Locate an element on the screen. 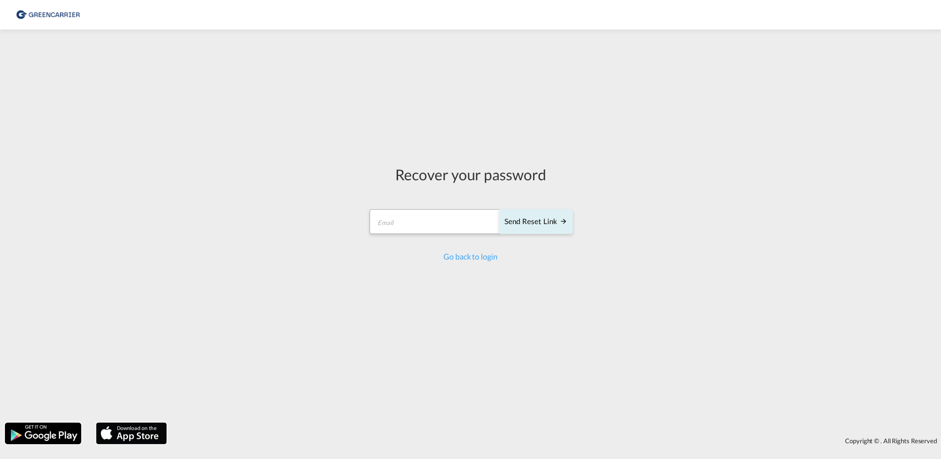  img: 8cf206808afe11efa76fcd1e3d746489.png is located at coordinates (48, 15).